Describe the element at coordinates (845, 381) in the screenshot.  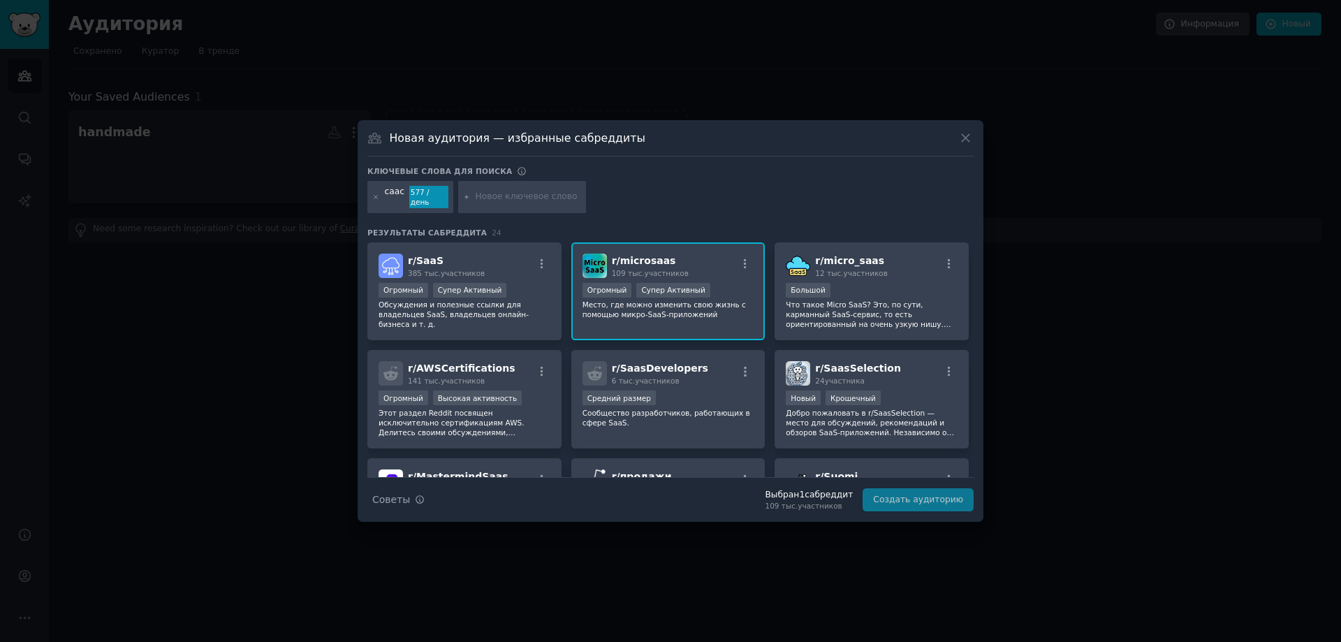
I see `font: участника` at that location.